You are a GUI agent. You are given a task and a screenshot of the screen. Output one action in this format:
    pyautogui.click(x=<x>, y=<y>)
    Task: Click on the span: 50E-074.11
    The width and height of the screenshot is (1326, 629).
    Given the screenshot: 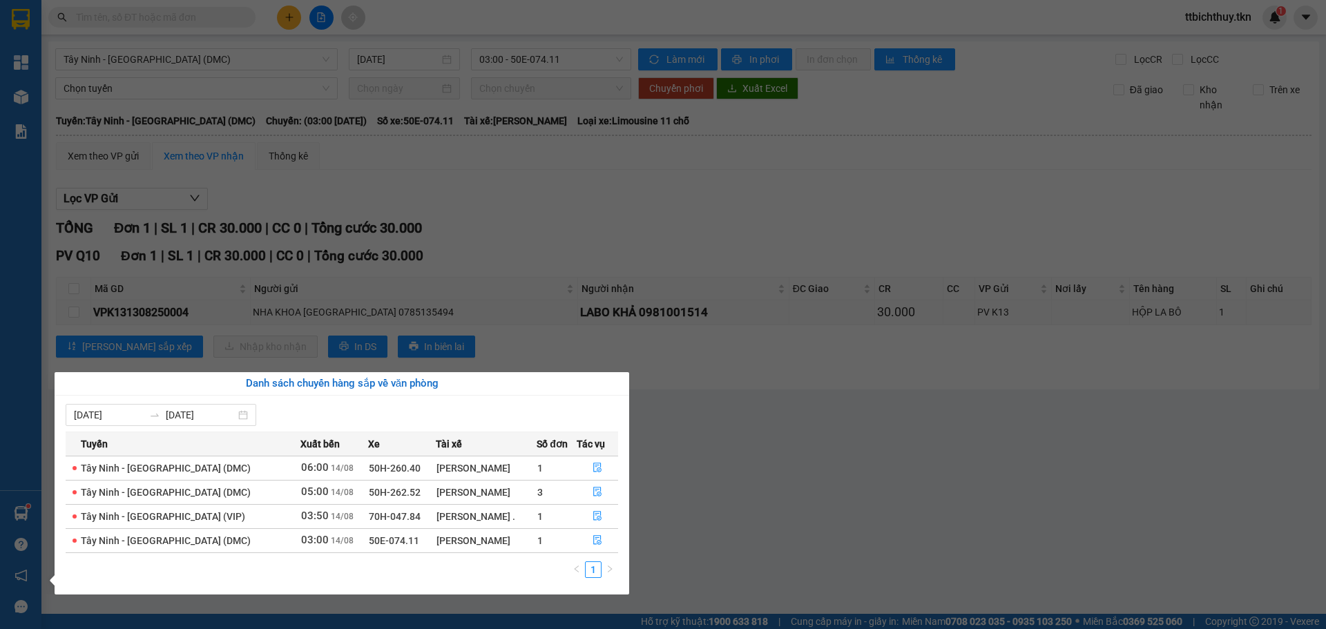 What is the action you would take?
    pyautogui.click(x=394, y=541)
    